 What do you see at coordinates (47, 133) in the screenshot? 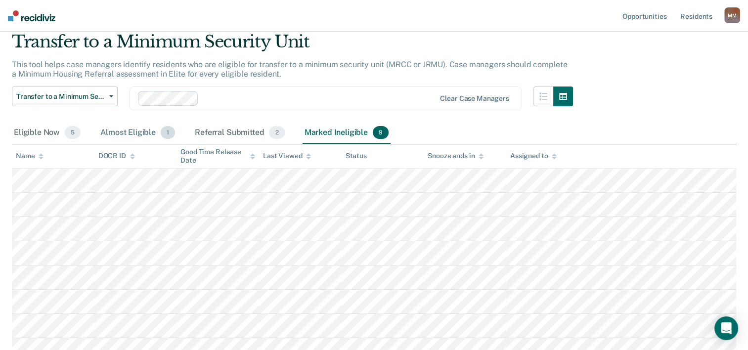
I see `div: Eligible Now5` at bounding box center [47, 133].